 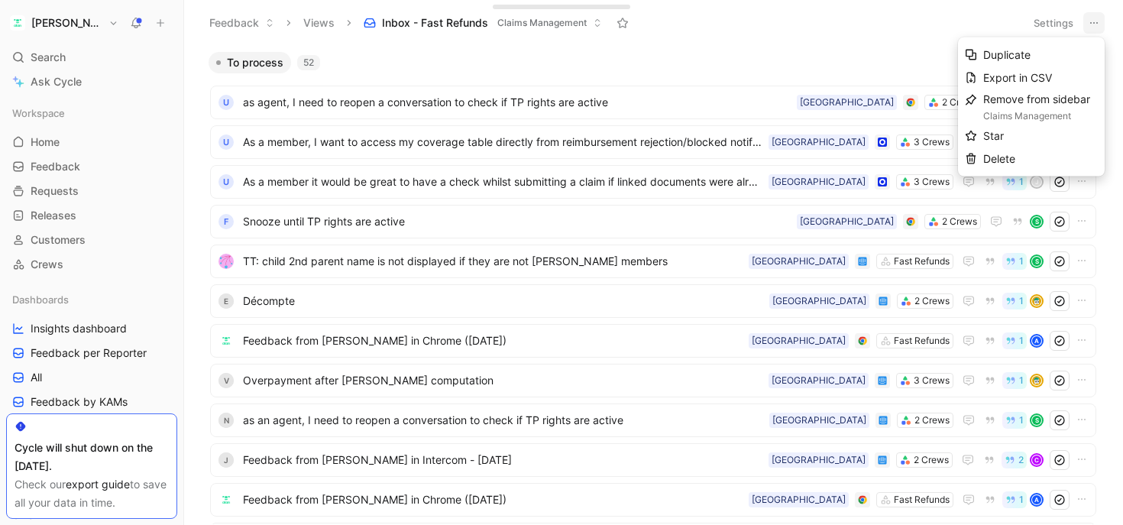 What do you see at coordinates (1006, 54) in the screenshot?
I see `span: Duplicate` at bounding box center [1006, 54].